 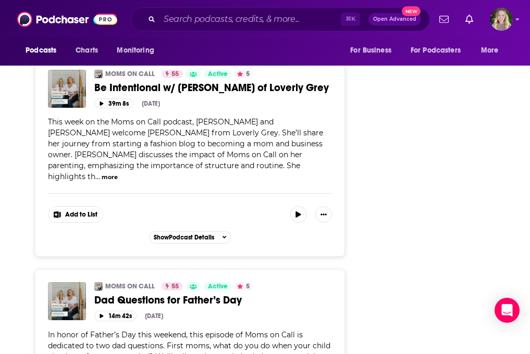 What do you see at coordinates (490, 51) in the screenshot?
I see `span: More` at bounding box center [490, 51].